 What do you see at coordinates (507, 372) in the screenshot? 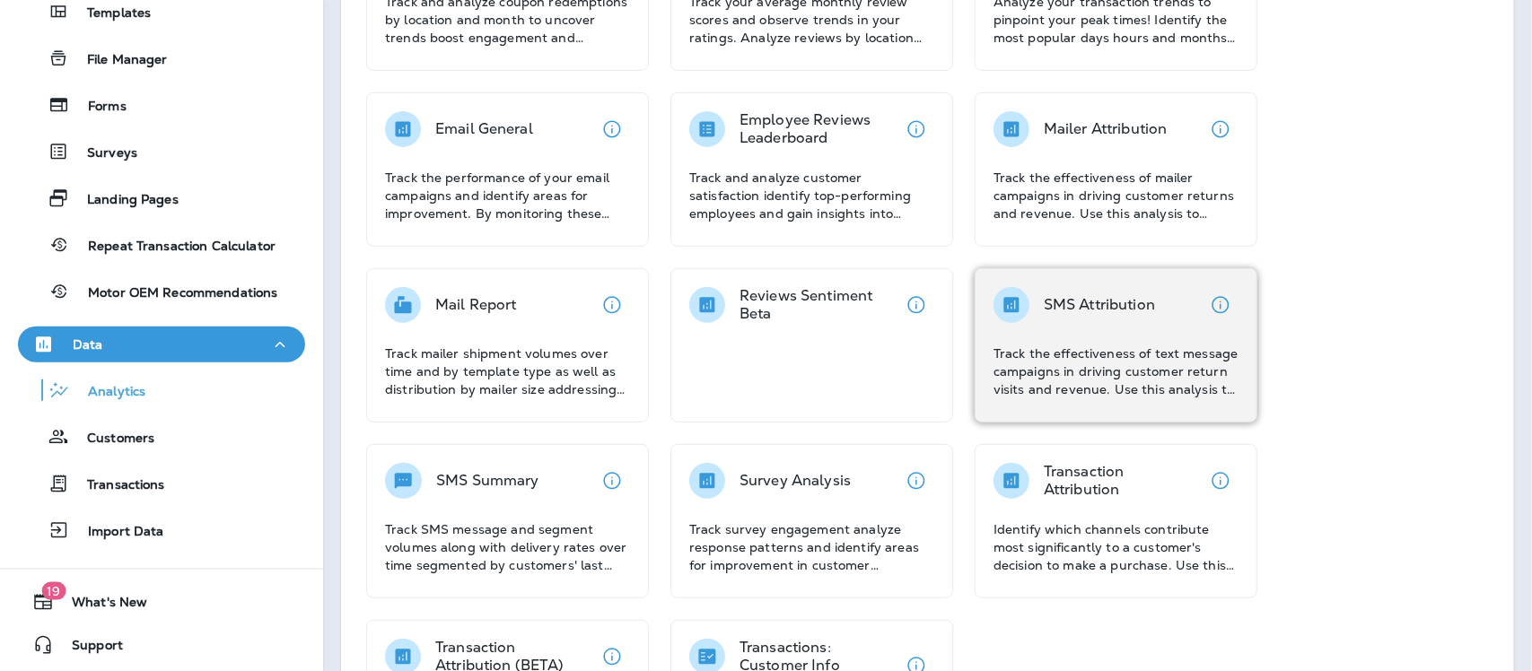
I see `p: Track mailer shipment volumes over time and by template type as well as distribution by mailer si...` at bounding box center [507, 372].